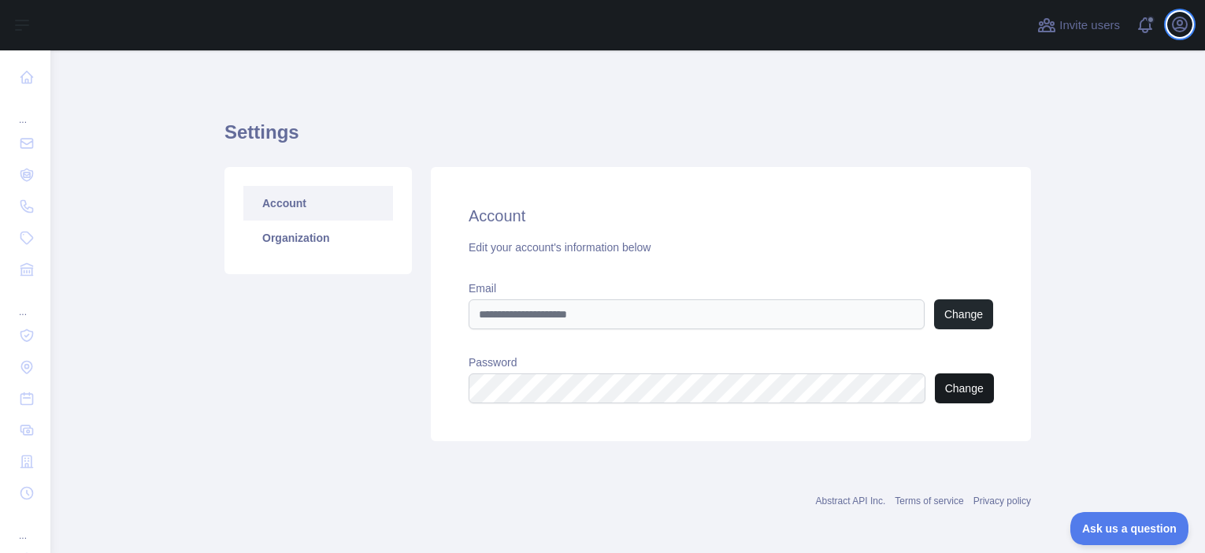 The width and height of the screenshot is (1205, 553). What do you see at coordinates (929, 501) in the screenshot?
I see `a: Terms of service` at bounding box center [929, 501].